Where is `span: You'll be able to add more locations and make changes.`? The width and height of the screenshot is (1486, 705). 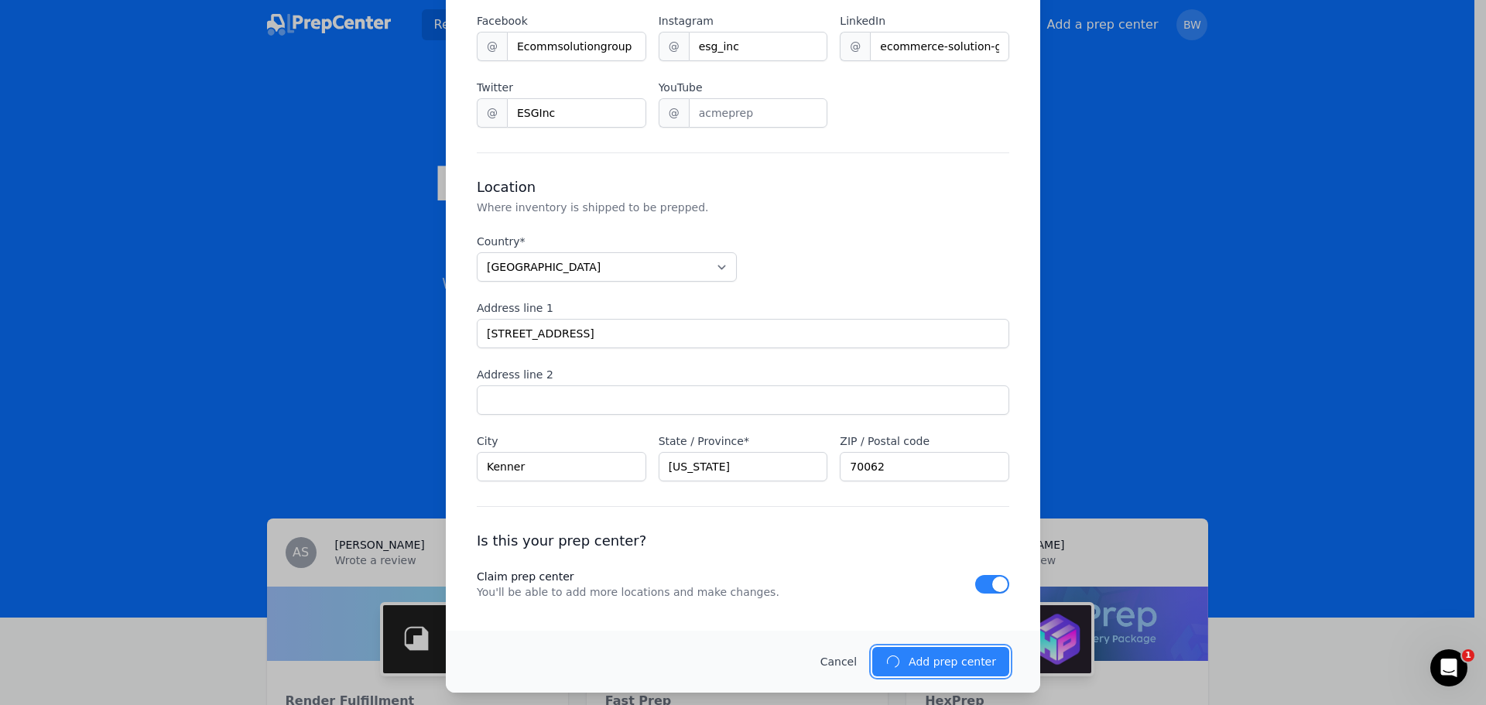 span: You'll be able to add more locations and make changes. is located at coordinates (726, 592).